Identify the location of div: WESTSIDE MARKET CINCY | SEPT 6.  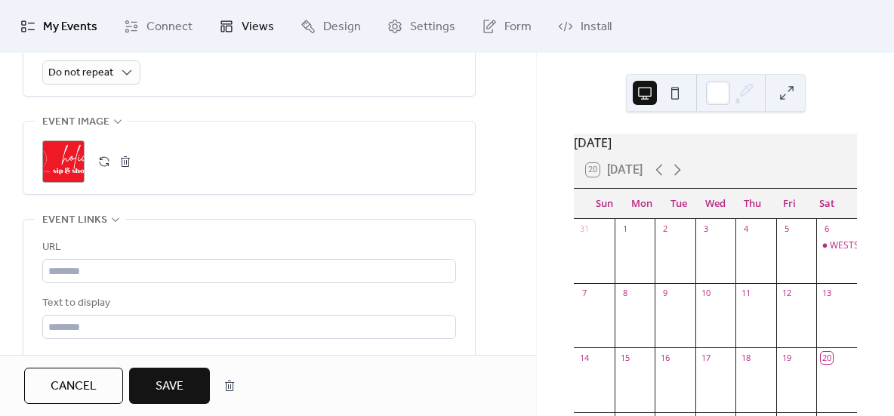
(837, 245).